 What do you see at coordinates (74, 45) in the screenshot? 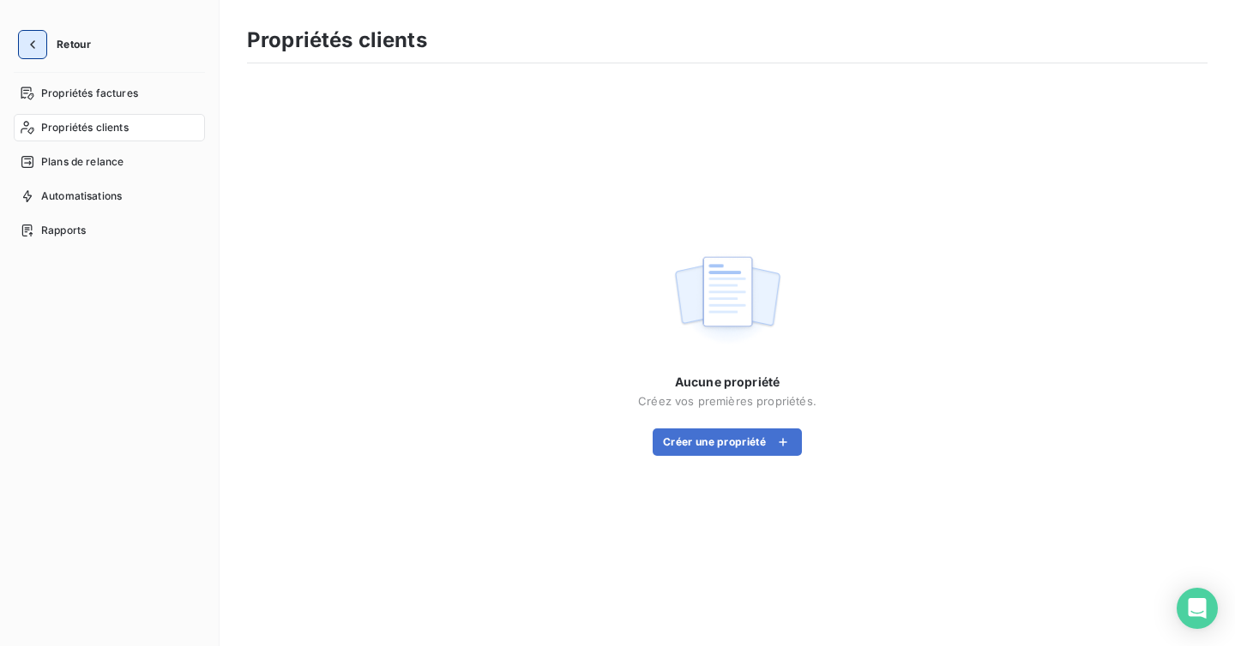
I see `span: Retour` at bounding box center [74, 45].